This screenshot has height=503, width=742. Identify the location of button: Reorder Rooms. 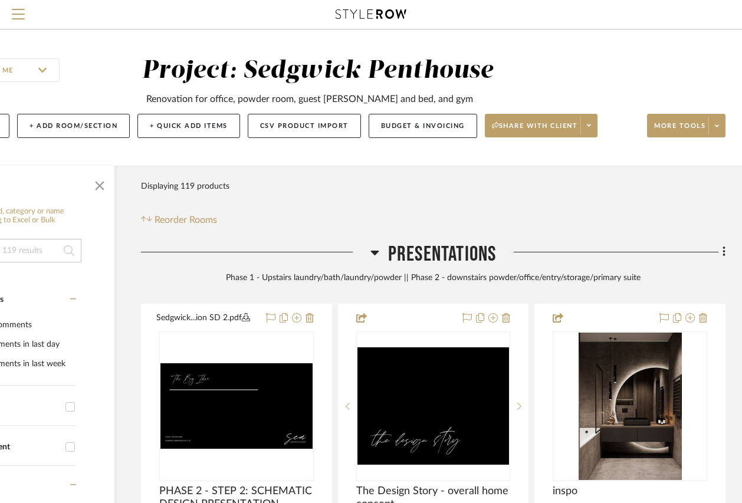
(179, 220).